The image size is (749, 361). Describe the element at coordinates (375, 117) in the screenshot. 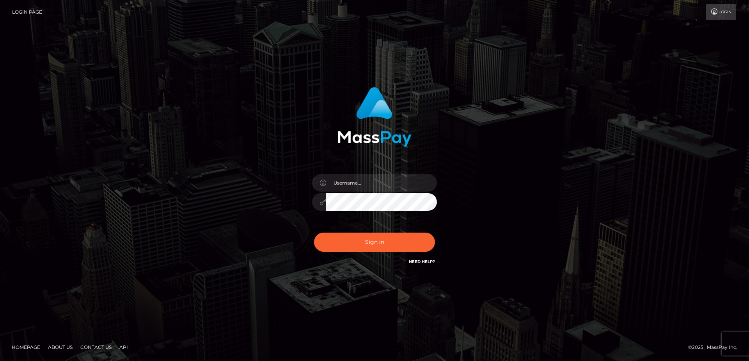

I see `img: MassPay Login` at that location.